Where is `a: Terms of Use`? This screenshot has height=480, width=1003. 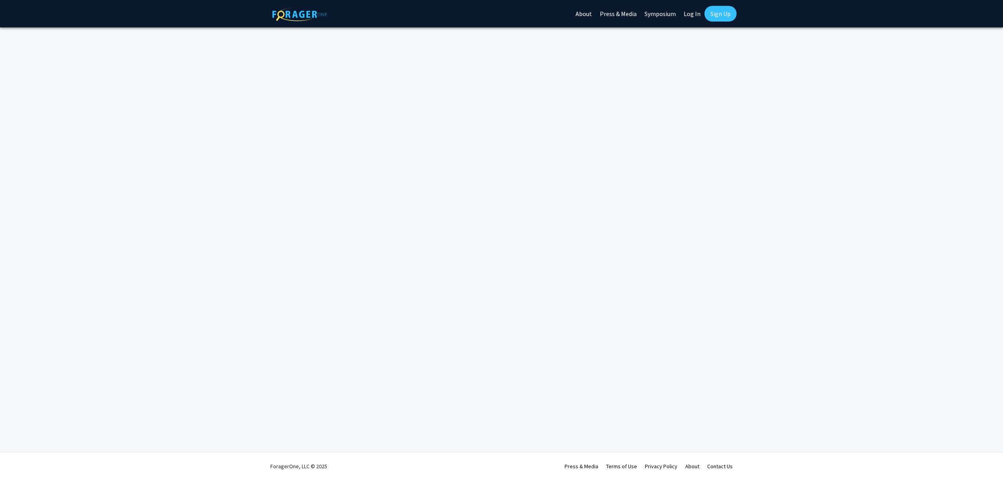
a: Terms of Use is located at coordinates (622, 466).